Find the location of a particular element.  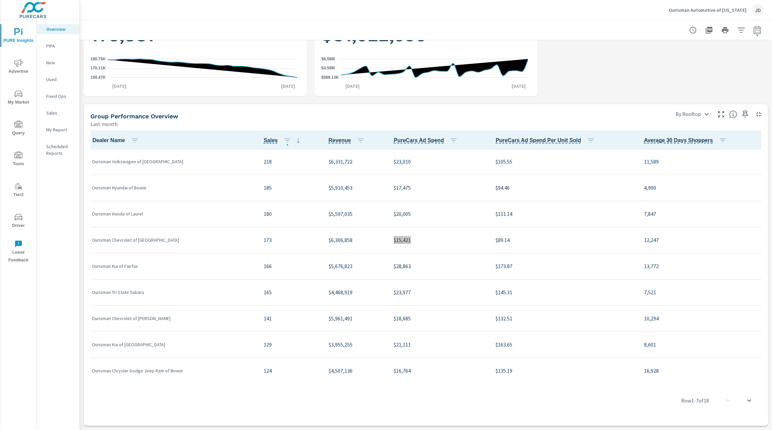

p: $5,910,453 is located at coordinates (356, 188).